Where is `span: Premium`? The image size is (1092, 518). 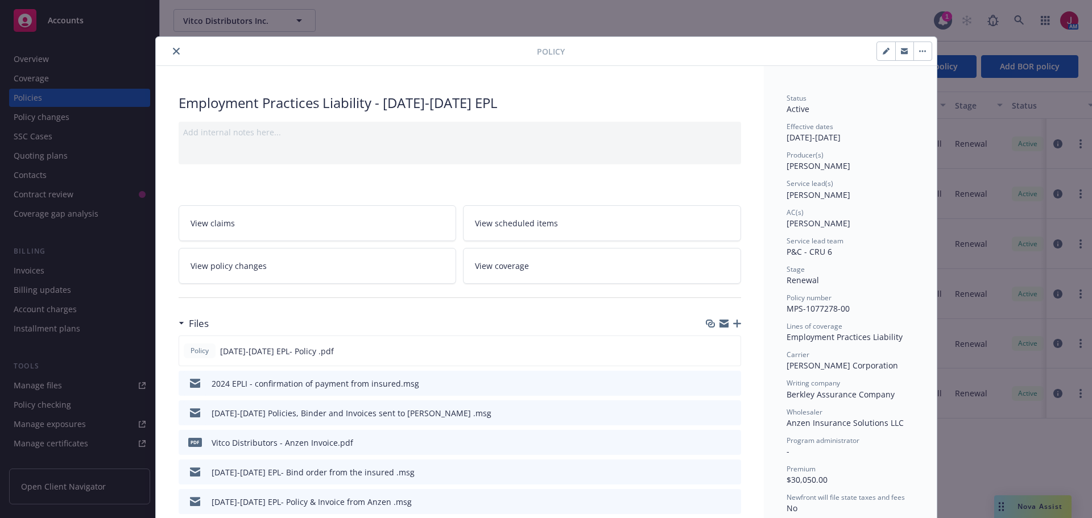 span: Premium is located at coordinates (801, 469).